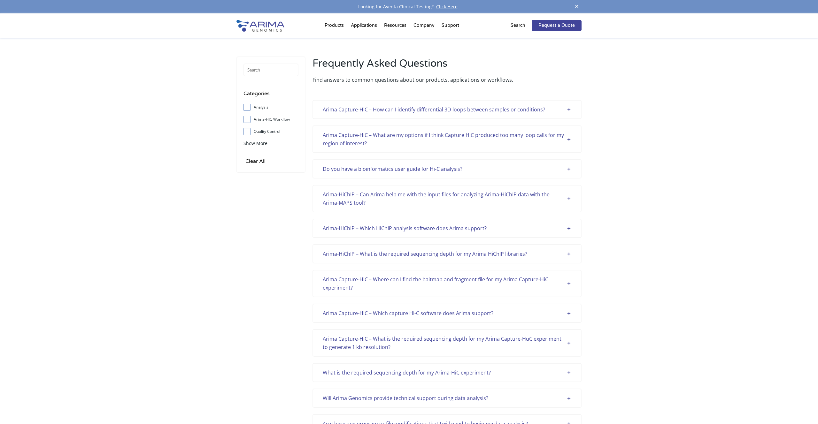  Describe the element at coordinates (271, 70) in the screenshot. I see `input: Search` at that location.